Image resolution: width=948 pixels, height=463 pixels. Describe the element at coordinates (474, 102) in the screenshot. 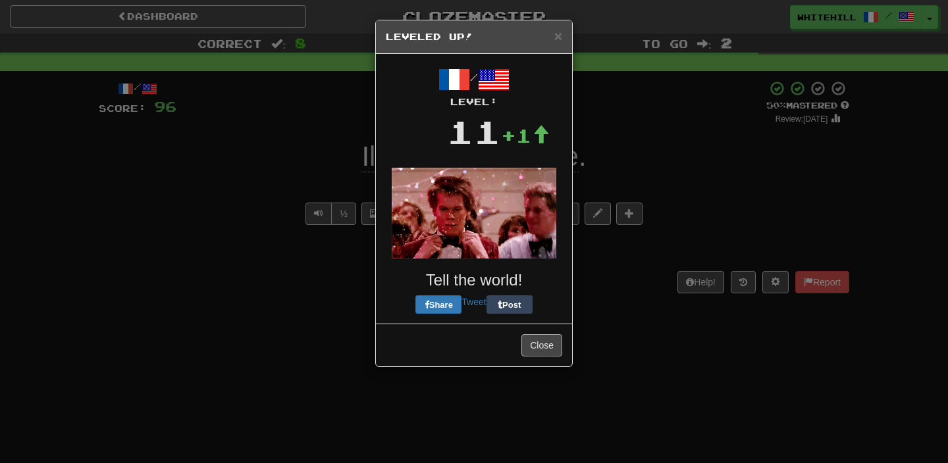

I see `div: Level:` at that location.